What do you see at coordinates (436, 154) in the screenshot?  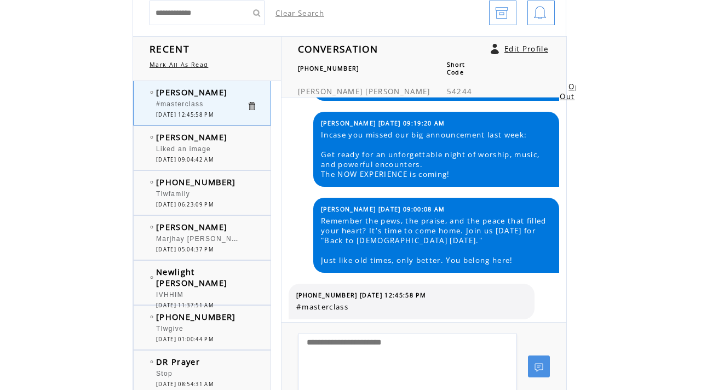 I see `span: Incase you missed our big announcement last week: Get ready for an unforgettable night of worship...` at bounding box center [436, 154].